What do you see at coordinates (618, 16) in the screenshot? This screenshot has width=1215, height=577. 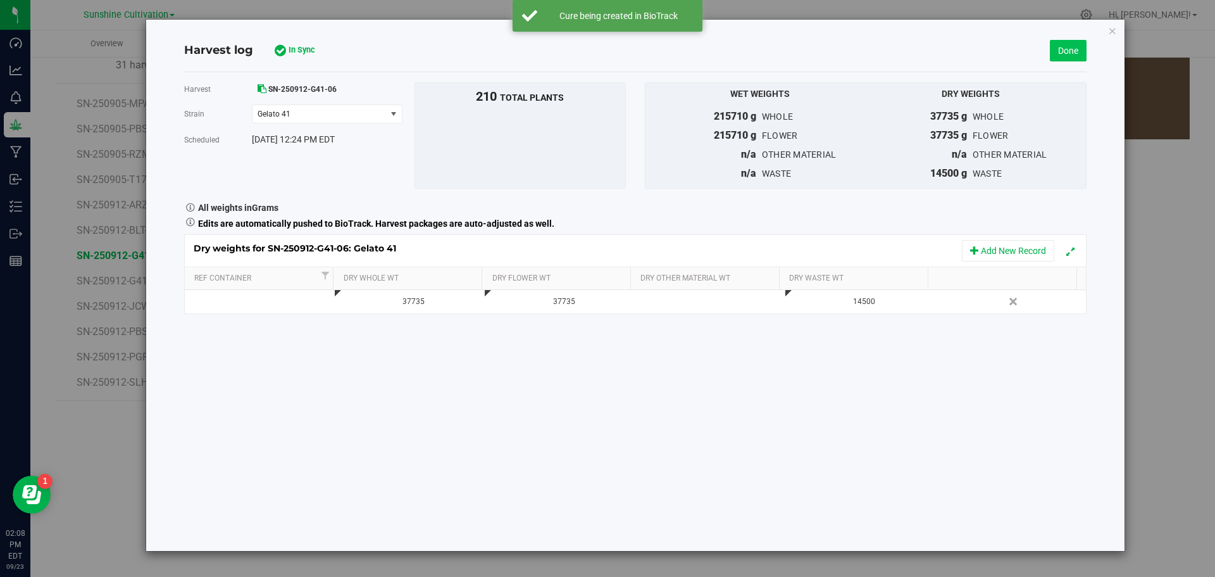 I see `div: Cure being created in BioTrack` at bounding box center [618, 16].